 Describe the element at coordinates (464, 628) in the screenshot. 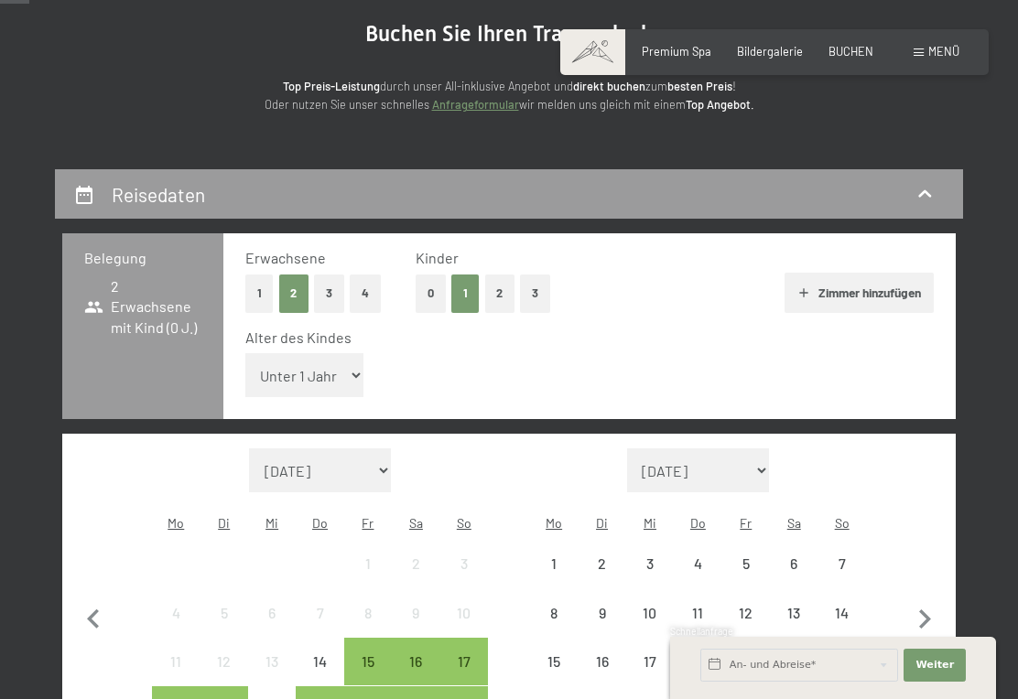

I see `div: 10` at that location.